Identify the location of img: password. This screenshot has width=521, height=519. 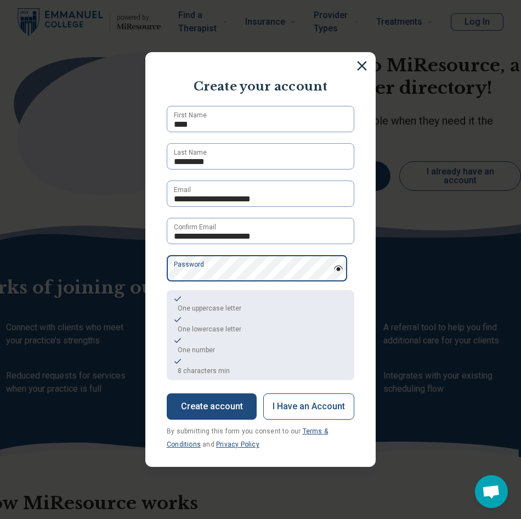
(338, 268).